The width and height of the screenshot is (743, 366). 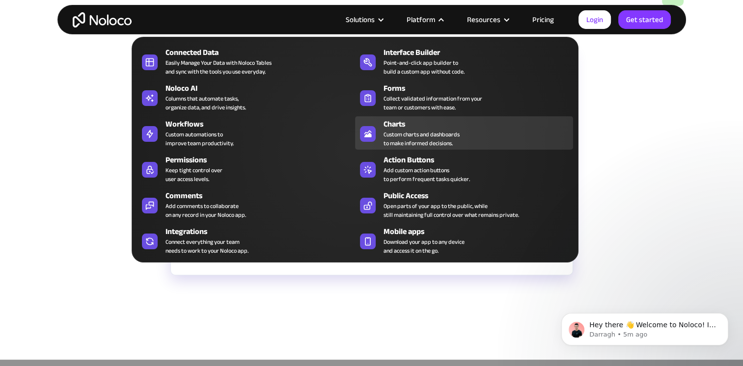 I want to click on div: Comments, so click(x=262, y=196).